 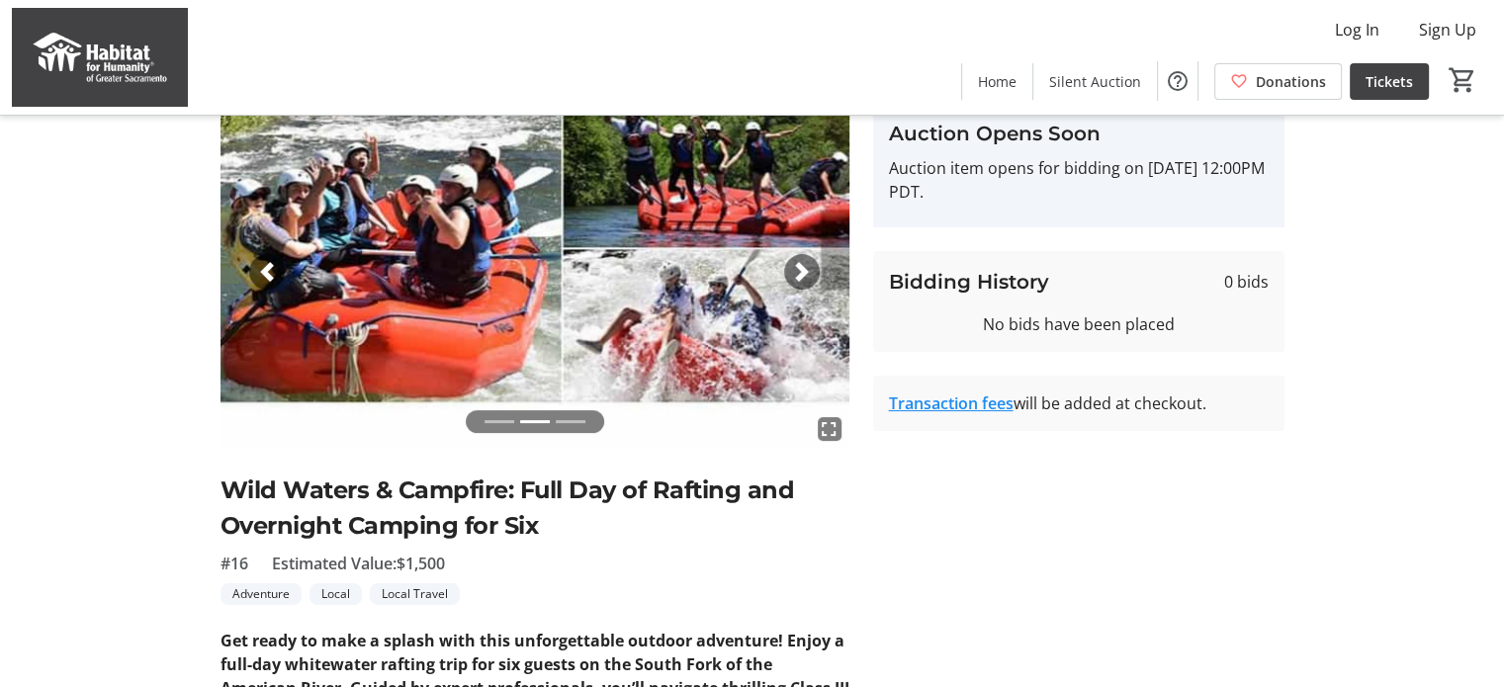 I want to click on span: Donations, so click(x=1291, y=81).